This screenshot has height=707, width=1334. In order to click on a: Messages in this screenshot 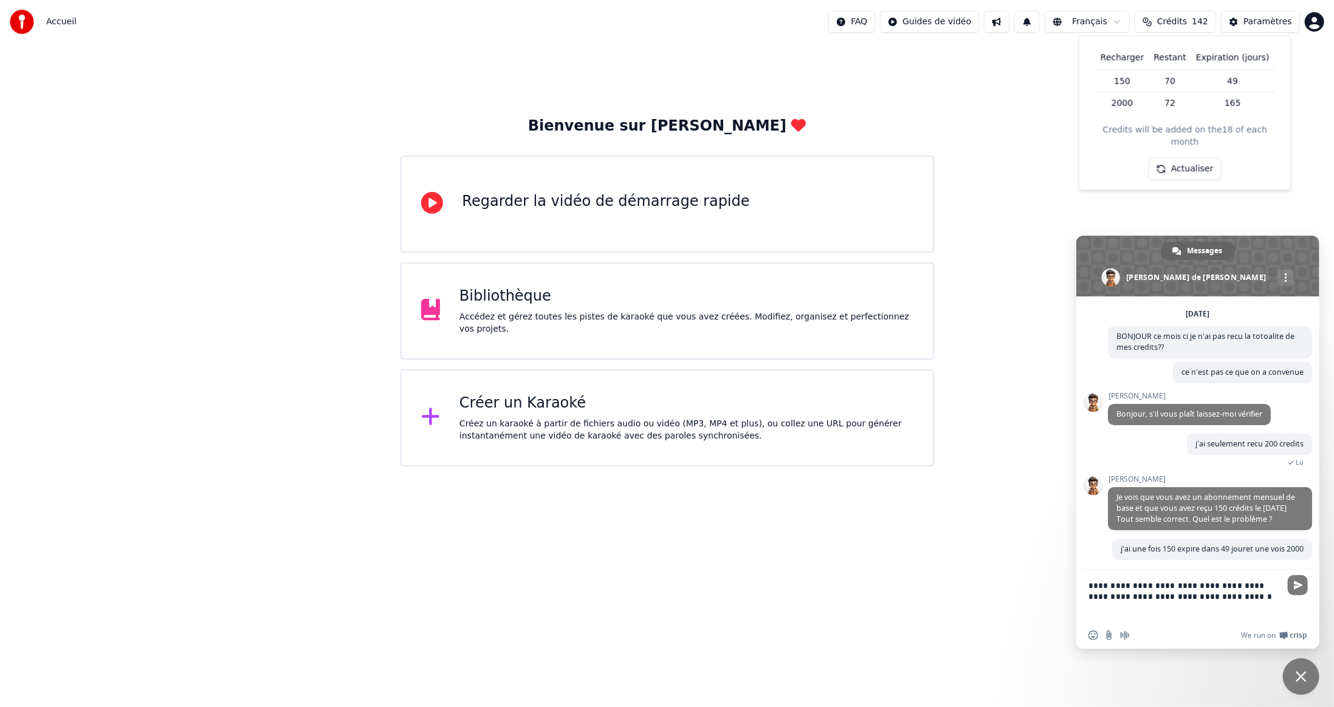, I will do `click(1198, 251)`.